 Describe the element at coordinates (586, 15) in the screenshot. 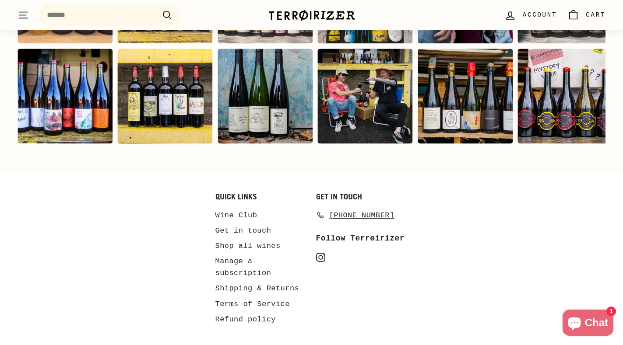

I see `a: Cart` at that location.